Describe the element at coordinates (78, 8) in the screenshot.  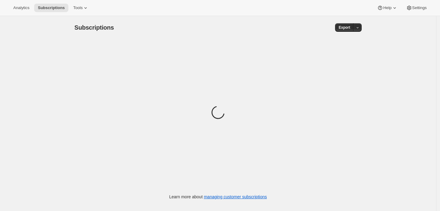
I see `span: Tools` at that location.